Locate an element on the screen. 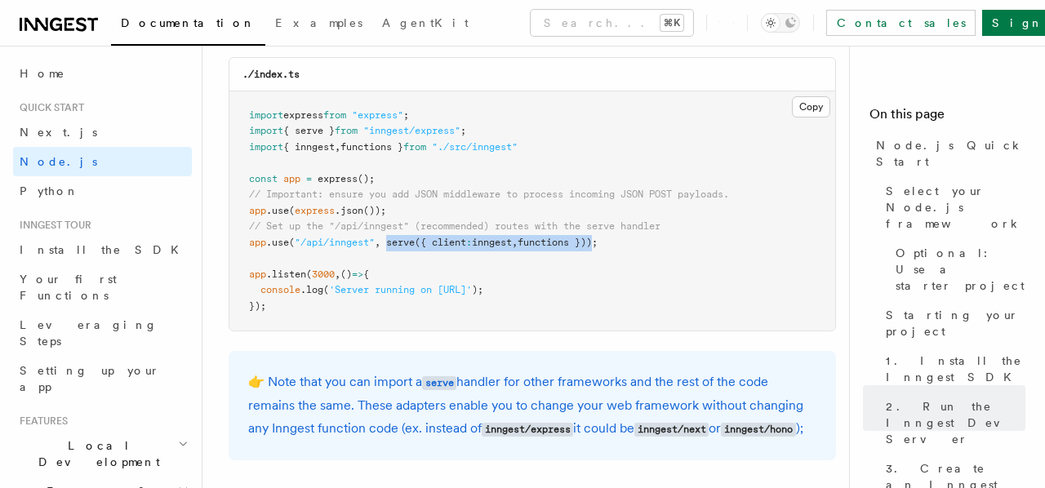  span: .json is located at coordinates (349, 211).